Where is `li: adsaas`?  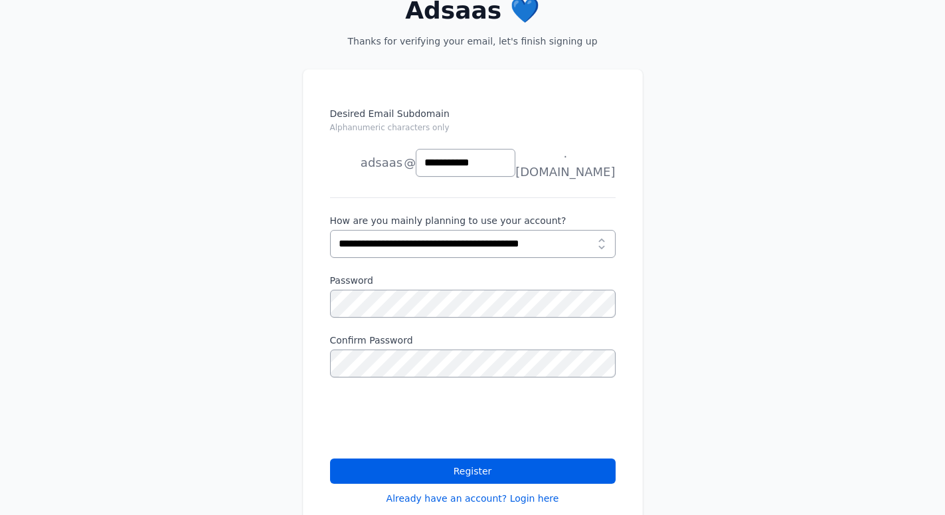
li: adsaas is located at coordinates (367, 163).